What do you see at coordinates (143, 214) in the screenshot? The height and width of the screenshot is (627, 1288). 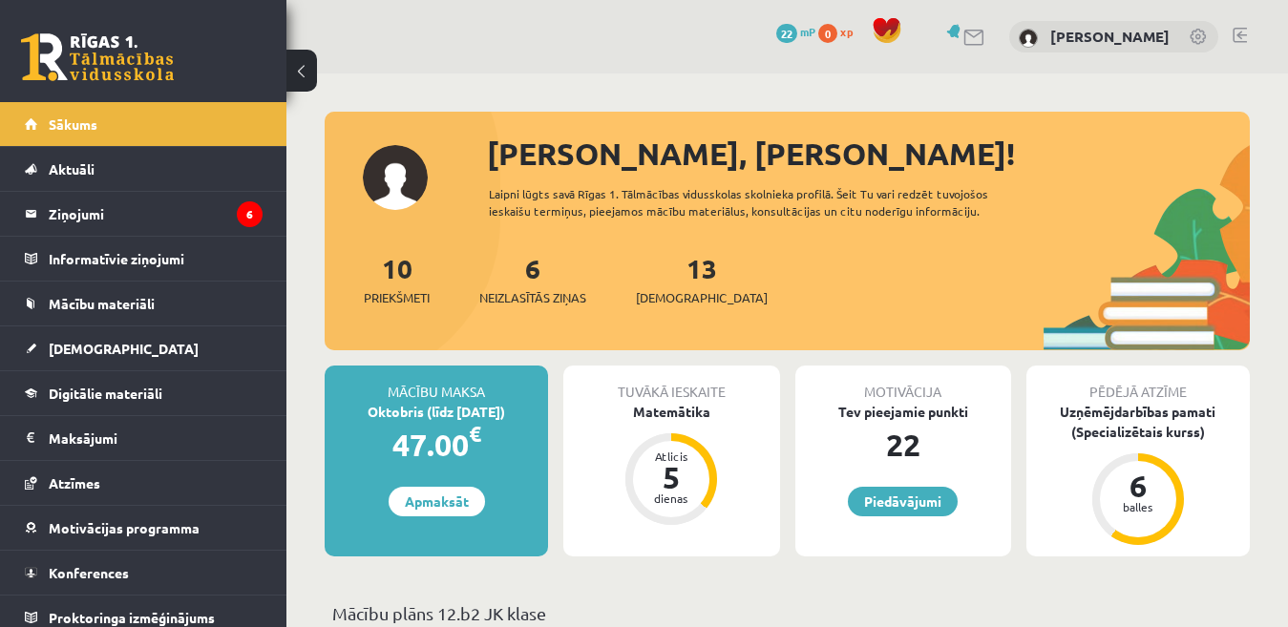 I see `a: Ziņojumi6` at bounding box center [143, 214].